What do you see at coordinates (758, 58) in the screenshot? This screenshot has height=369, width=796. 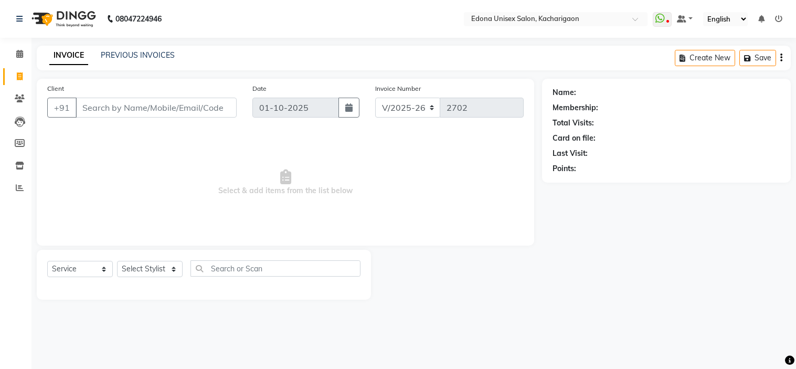 I see `button: Save` at bounding box center [758, 58].